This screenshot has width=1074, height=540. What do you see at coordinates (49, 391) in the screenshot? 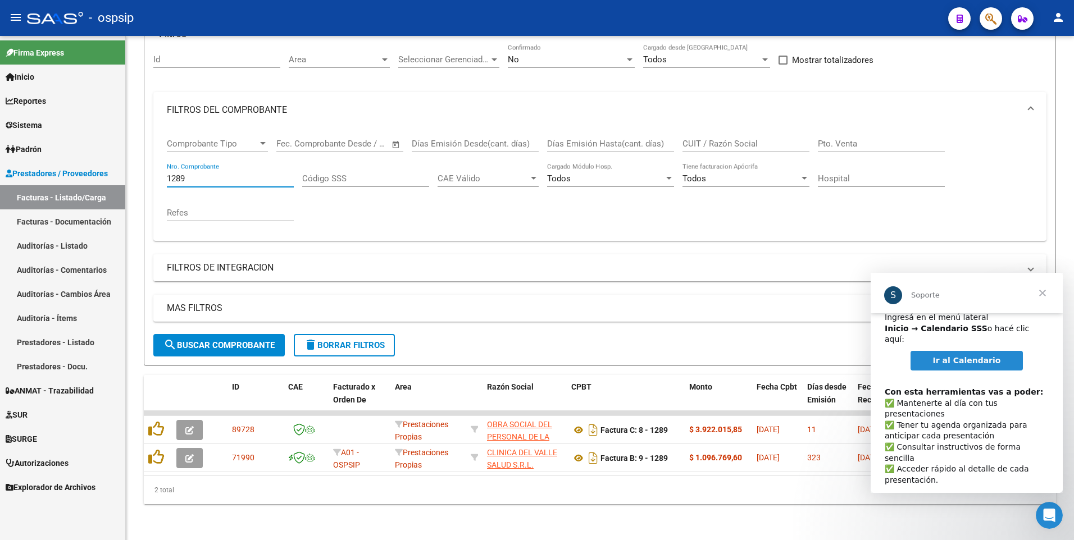
I see `span: ANMAT - Trazabilidad` at bounding box center [49, 391].